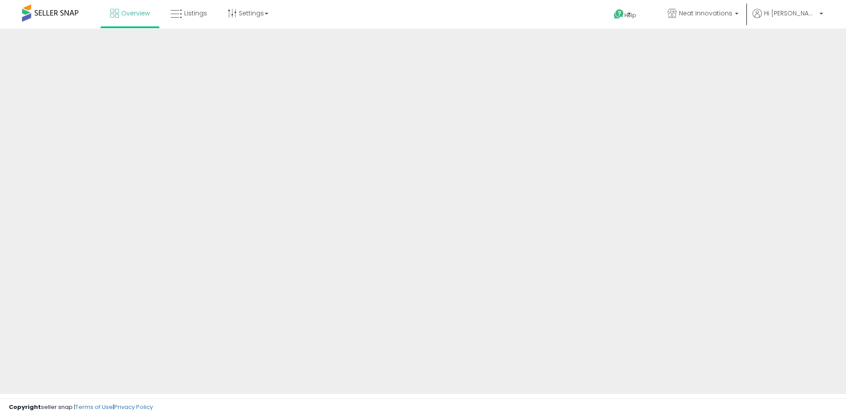 The image size is (846, 416). What do you see at coordinates (630, 15) in the screenshot?
I see `span: Help` at bounding box center [630, 15].